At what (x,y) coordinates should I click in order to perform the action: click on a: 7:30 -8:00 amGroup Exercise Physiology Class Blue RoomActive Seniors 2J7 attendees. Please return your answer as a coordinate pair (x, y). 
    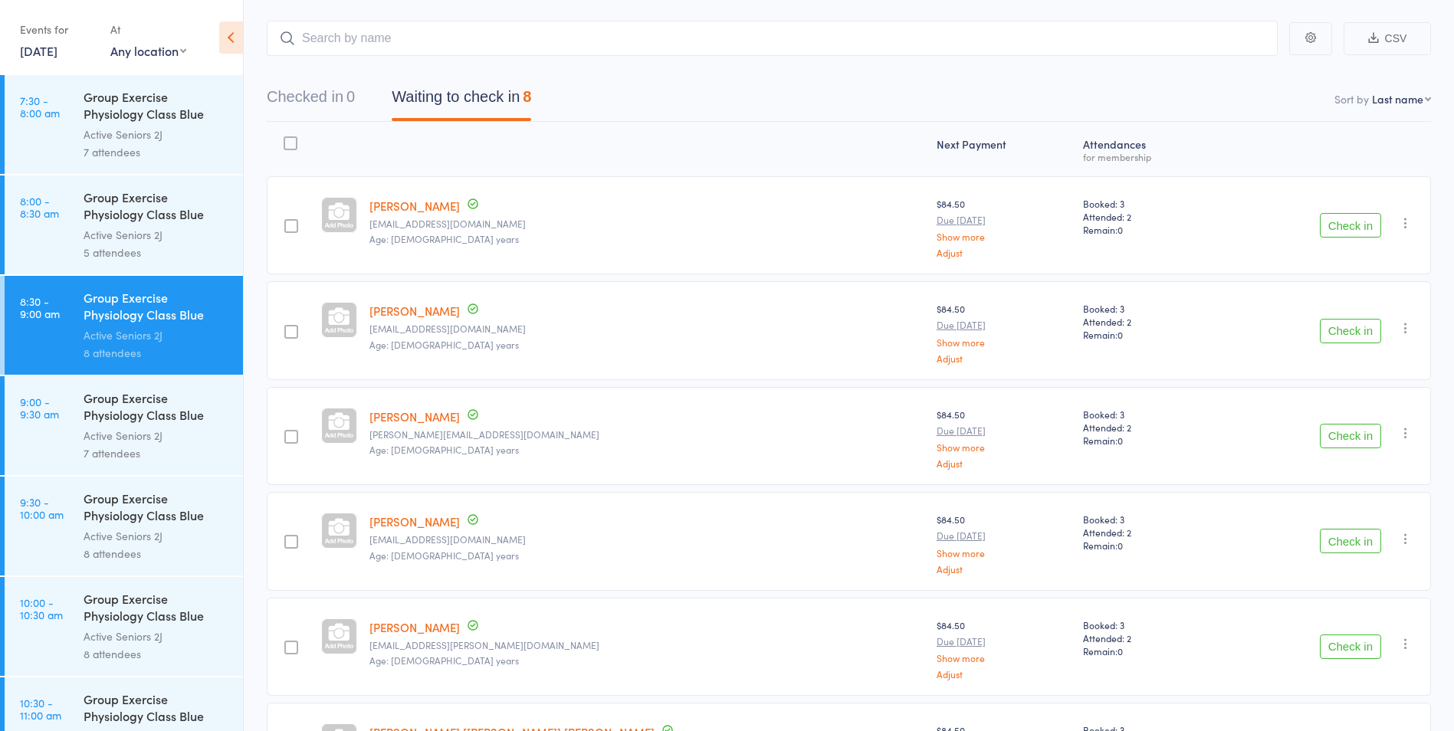
    Looking at the image, I should click on (123, 124).